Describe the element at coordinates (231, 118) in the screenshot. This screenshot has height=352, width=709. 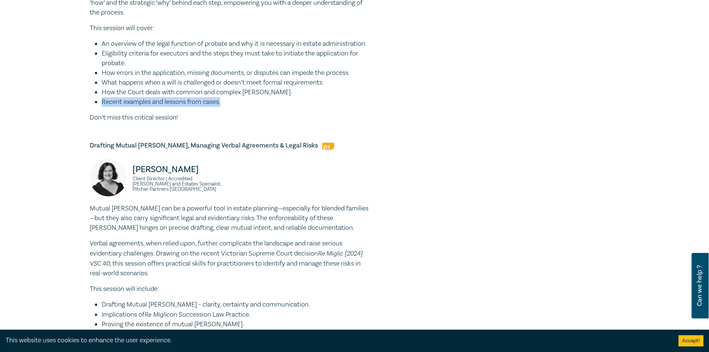
I see `p: Don’t miss this critical session!` at that location.